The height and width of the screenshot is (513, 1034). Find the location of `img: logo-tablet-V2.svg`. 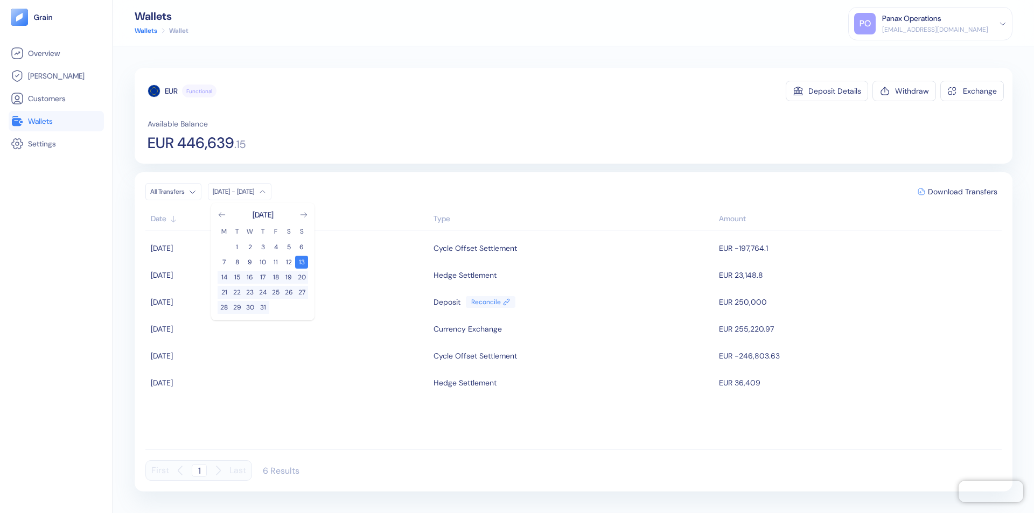

img: logo-tablet-V2.svg is located at coordinates (19, 17).